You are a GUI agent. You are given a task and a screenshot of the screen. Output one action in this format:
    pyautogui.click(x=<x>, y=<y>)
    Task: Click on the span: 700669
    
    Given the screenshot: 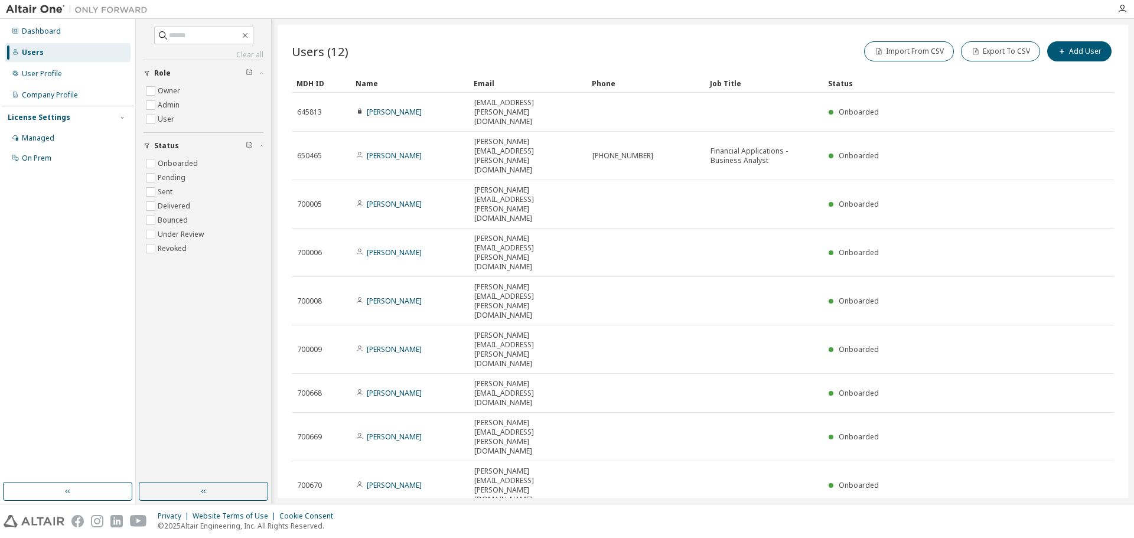 What is the action you would take?
    pyautogui.click(x=309, y=437)
    